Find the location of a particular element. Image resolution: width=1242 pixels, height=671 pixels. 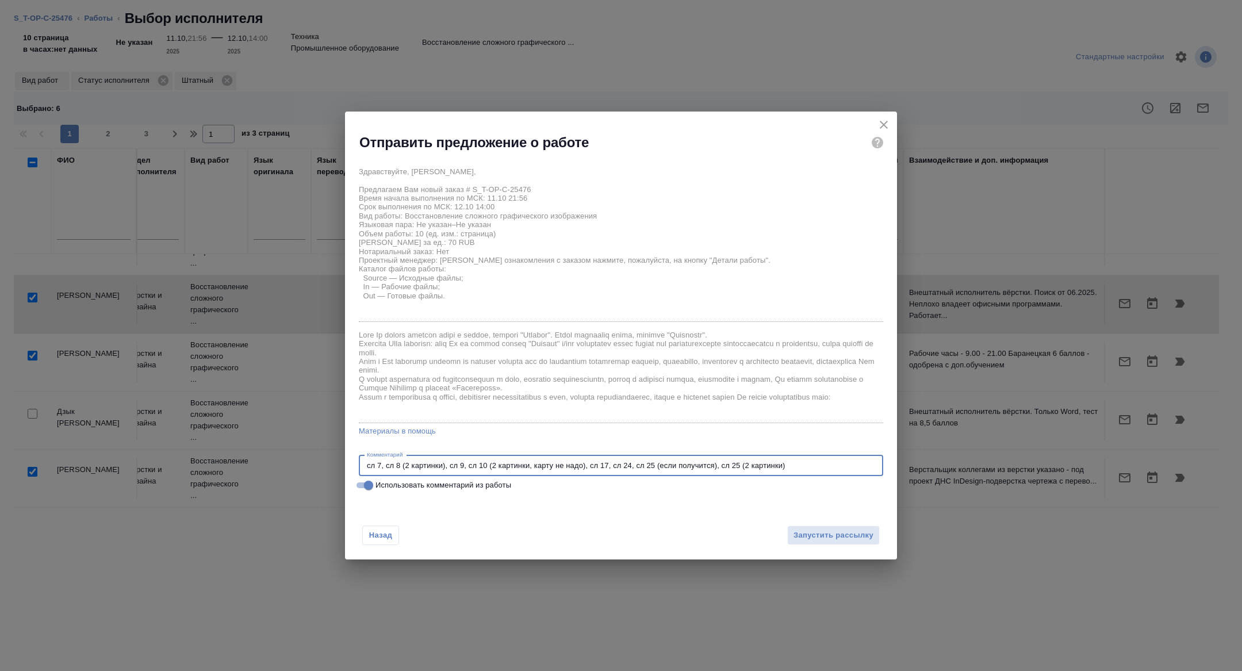

span: Использовать комментарий из работы is located at coordinates (443, 485).